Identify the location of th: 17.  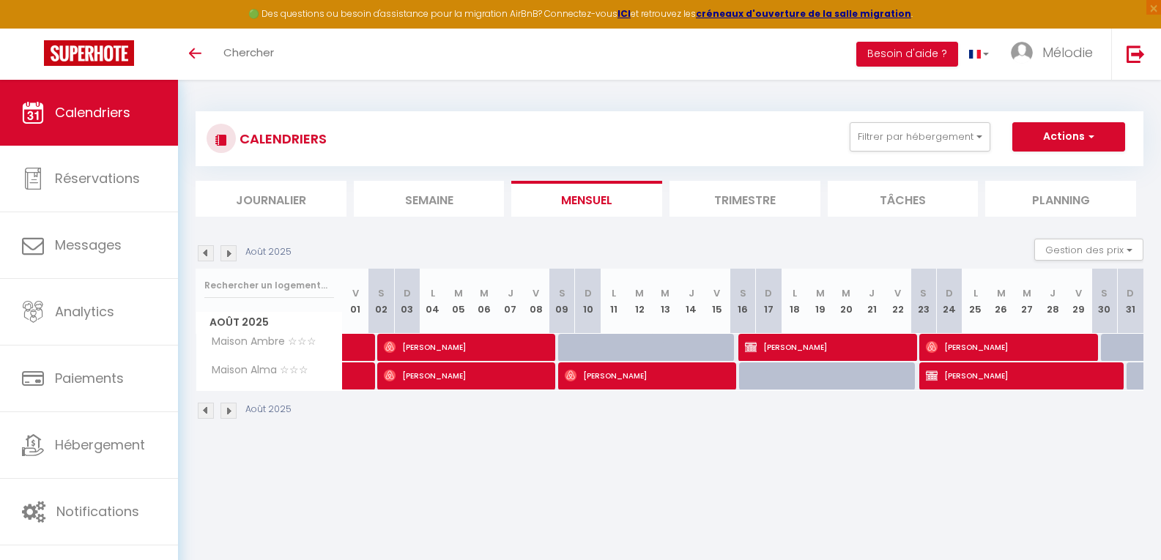
(768, 301).